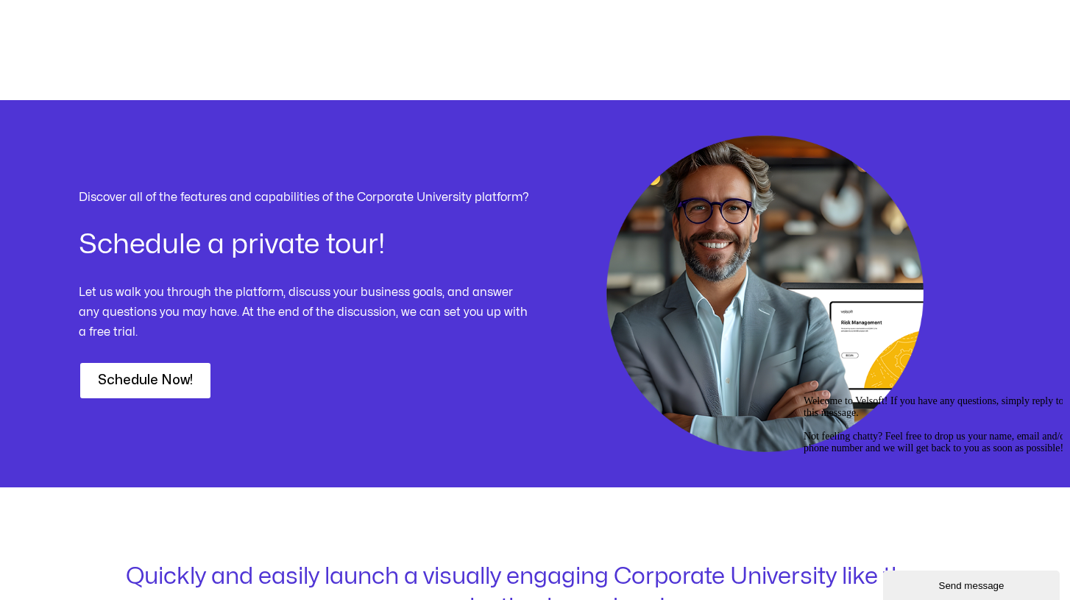  Describe the element at coordinates (138, 35) in the screenshot. I see `span: Welcome to Velsoft! If you have any questions, simply reply to this message. Not feeling chatty? ...` at that location.